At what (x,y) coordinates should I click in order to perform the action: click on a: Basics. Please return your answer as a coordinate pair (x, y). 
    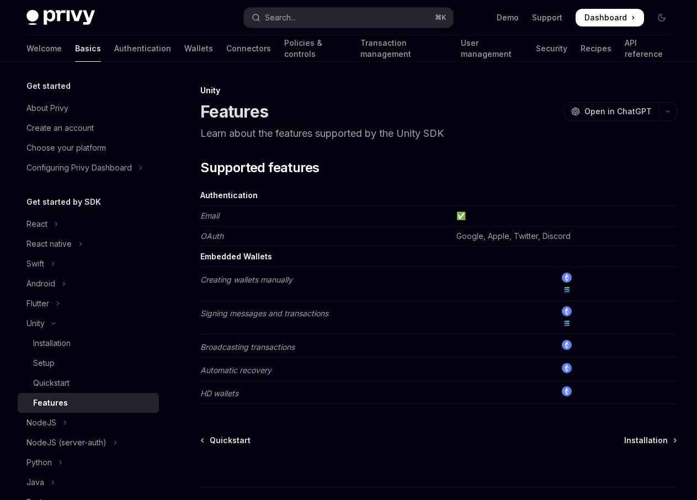
    Looking at the image, I should click on (88, 49).